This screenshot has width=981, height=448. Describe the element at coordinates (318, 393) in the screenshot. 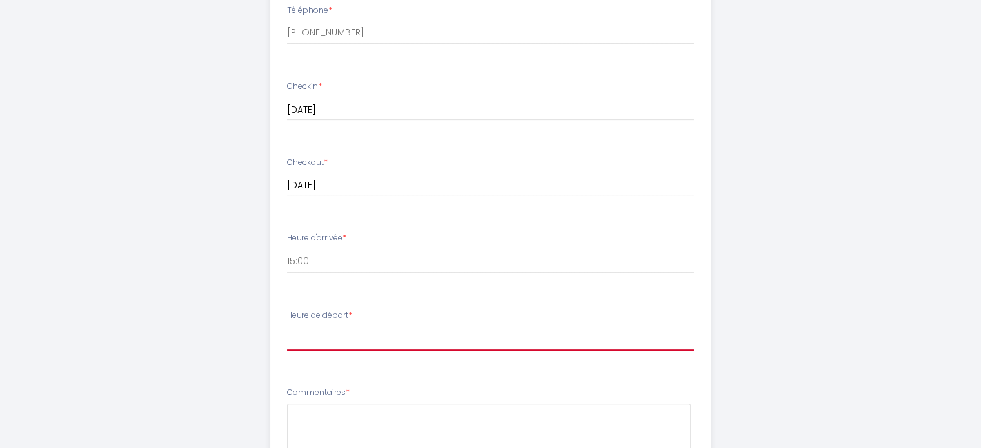

I see `label: Commentaires` at that location.